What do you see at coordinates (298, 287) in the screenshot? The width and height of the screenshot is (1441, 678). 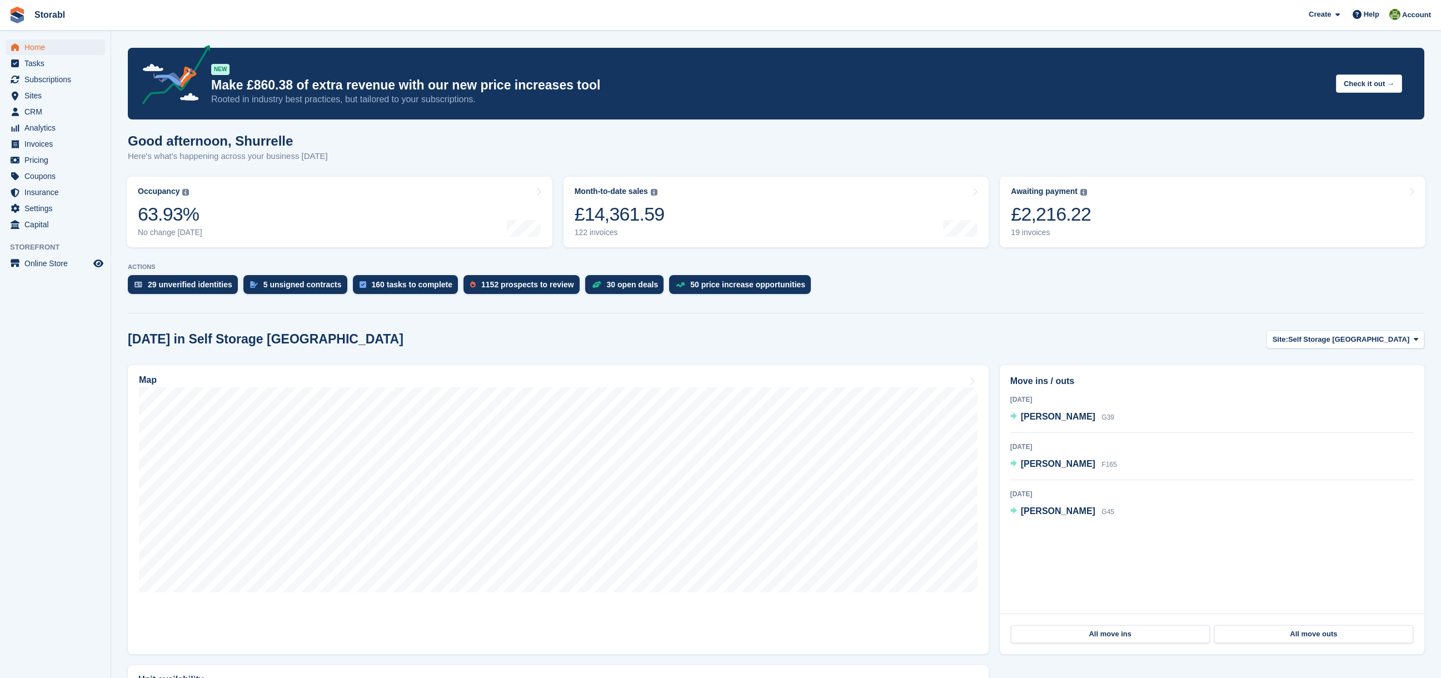 I see `a: 5 unsigned contracts` at bounding box center [298, 287].